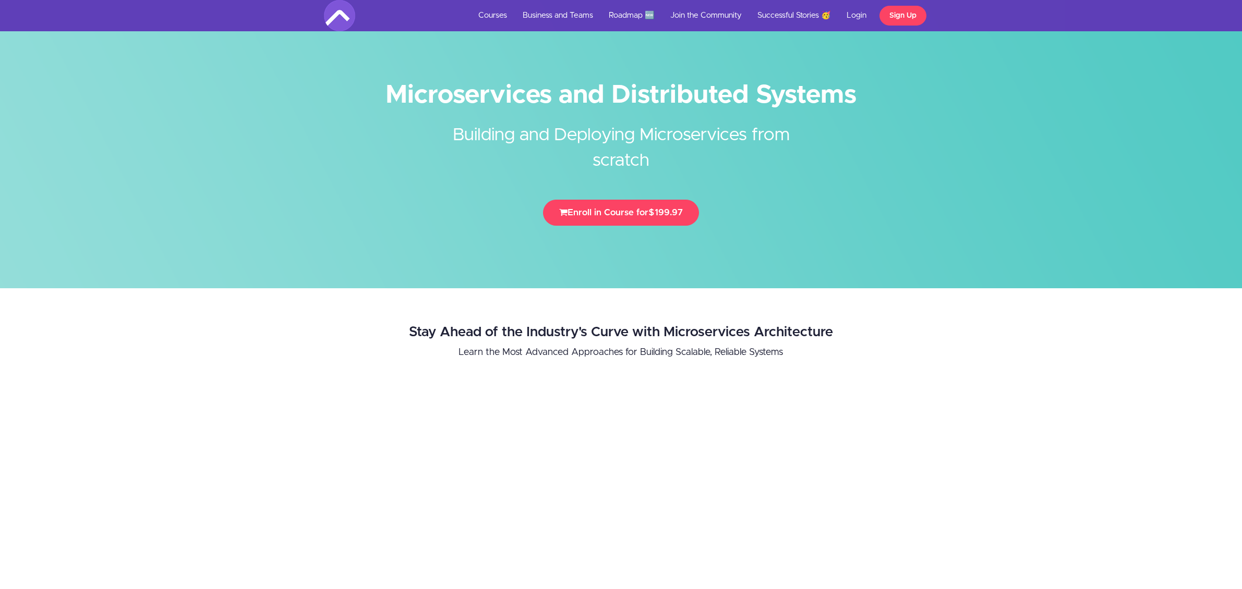  I want to click on button: Enroll in Course for$199.97, so click(621, 213).